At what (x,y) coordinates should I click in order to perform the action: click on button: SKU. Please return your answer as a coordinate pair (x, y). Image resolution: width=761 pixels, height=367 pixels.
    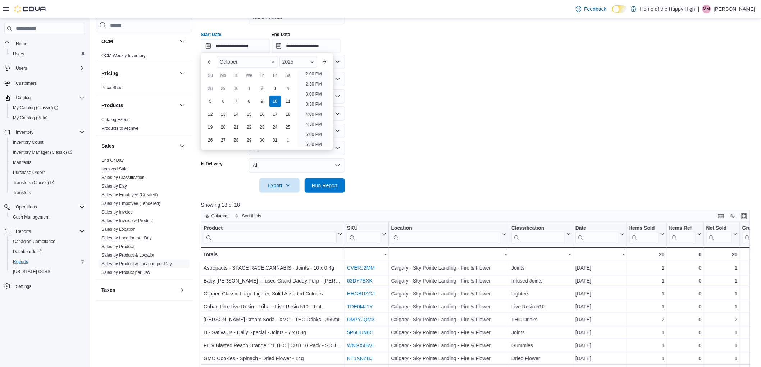
    Looking at the image, I should click on (367, 234).